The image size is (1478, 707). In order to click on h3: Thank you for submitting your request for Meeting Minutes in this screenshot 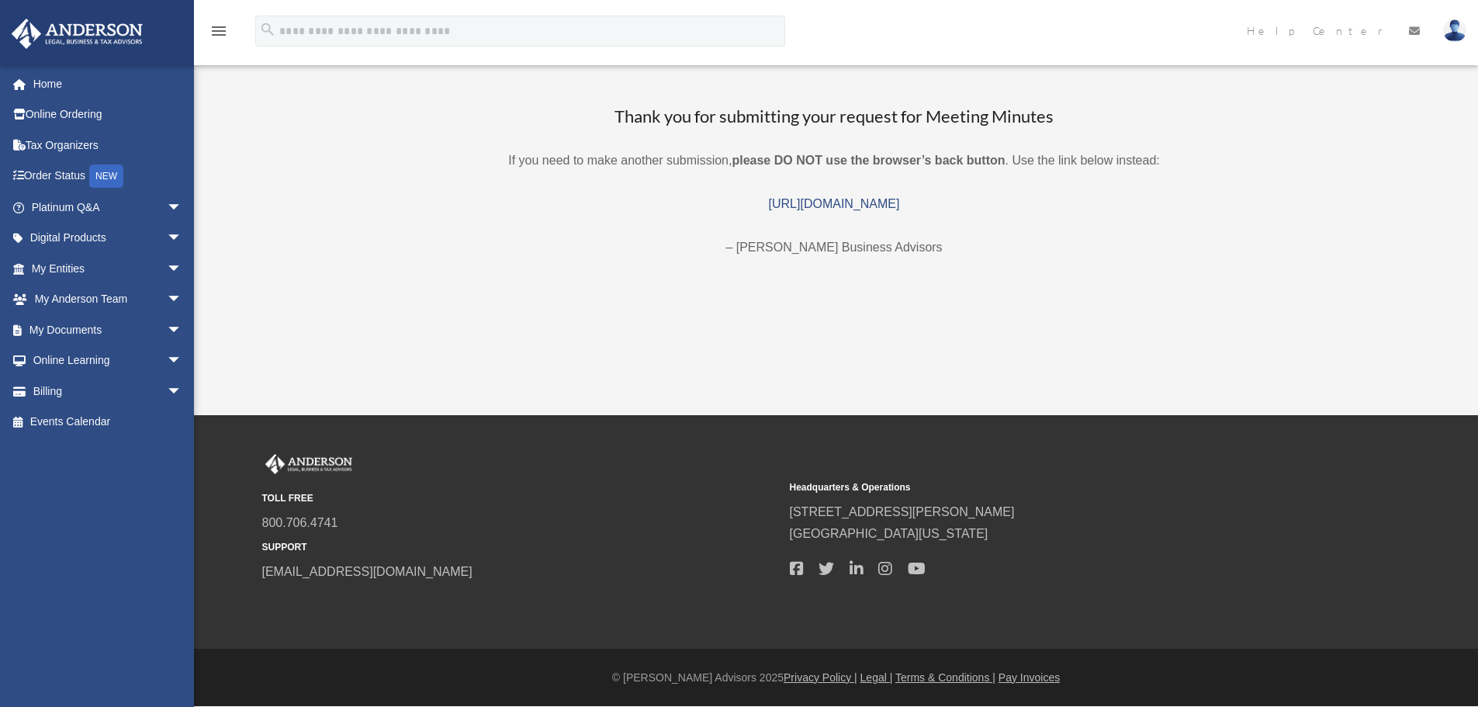, I will do `click(834, 116)`.